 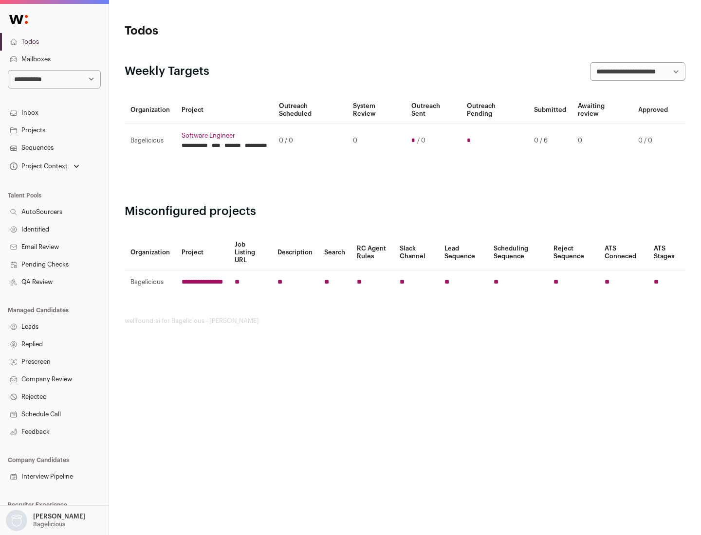 I want to click on img: nopic.png, so click(x=17, y=521).